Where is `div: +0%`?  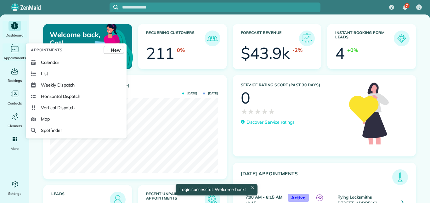
div: +0% is located at coordinates (352, 50).